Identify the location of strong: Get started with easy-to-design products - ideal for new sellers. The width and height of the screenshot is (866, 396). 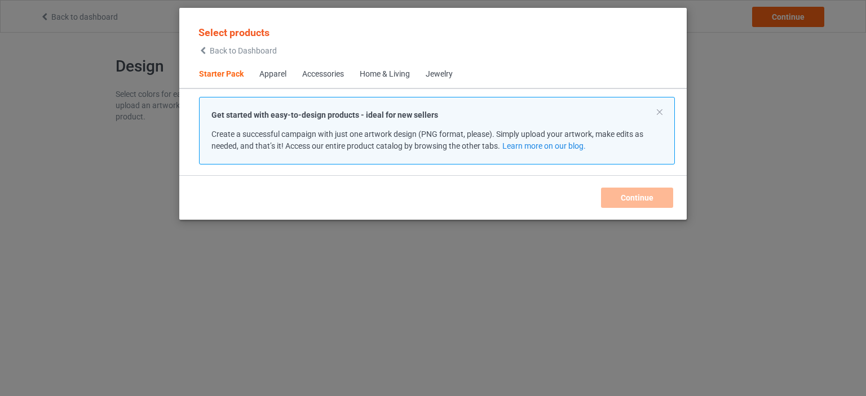
(325, 115).